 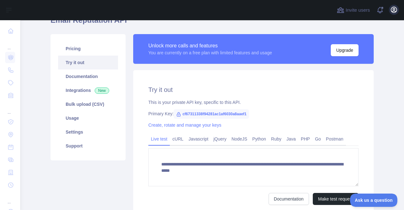 I want to click on div: This is your private API key, specific to this API., so click(x=253, y=102).